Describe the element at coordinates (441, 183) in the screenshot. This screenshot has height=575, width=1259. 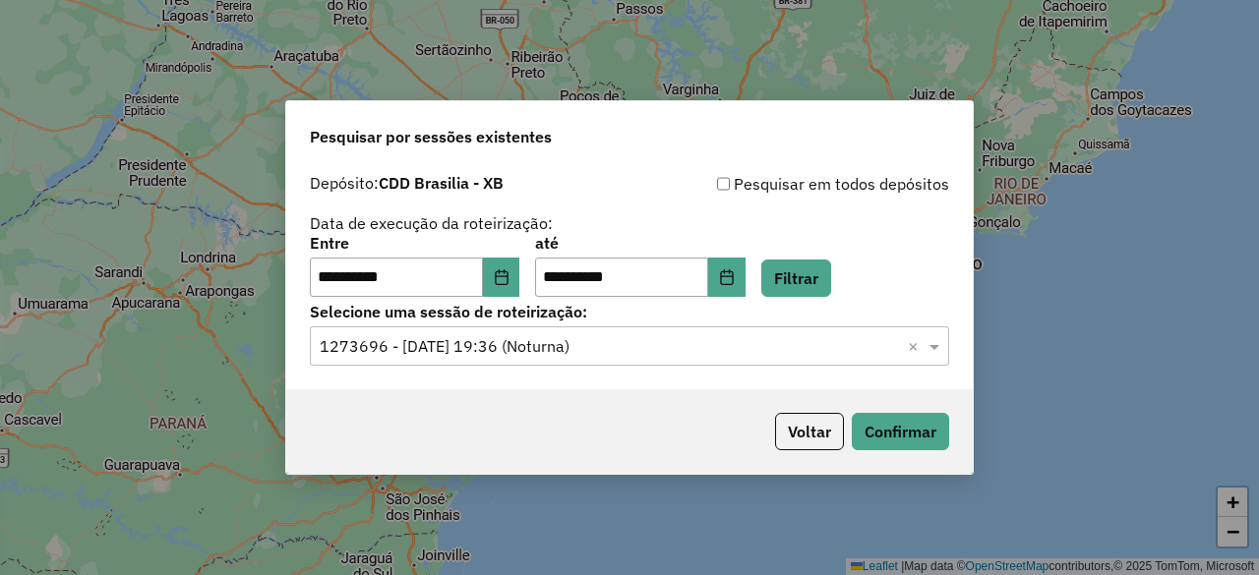
I see `strong: CDD Brasilia - XB` at that location.